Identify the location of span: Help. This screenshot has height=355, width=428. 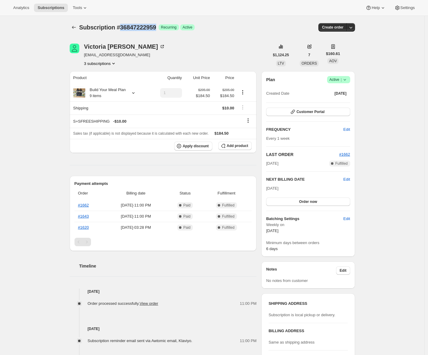
(376, 8).